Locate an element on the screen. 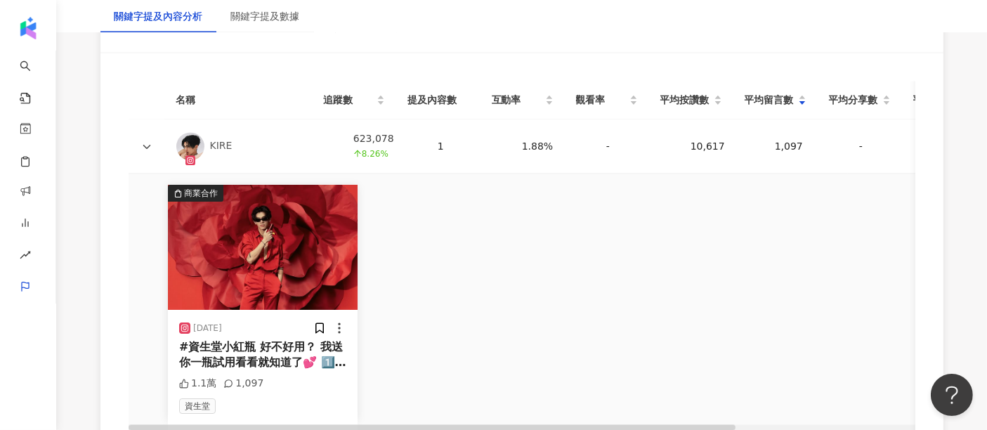 Image resolution: width=987 pixels, height=430 pixels. a: search is located at coordinates (34, 78).